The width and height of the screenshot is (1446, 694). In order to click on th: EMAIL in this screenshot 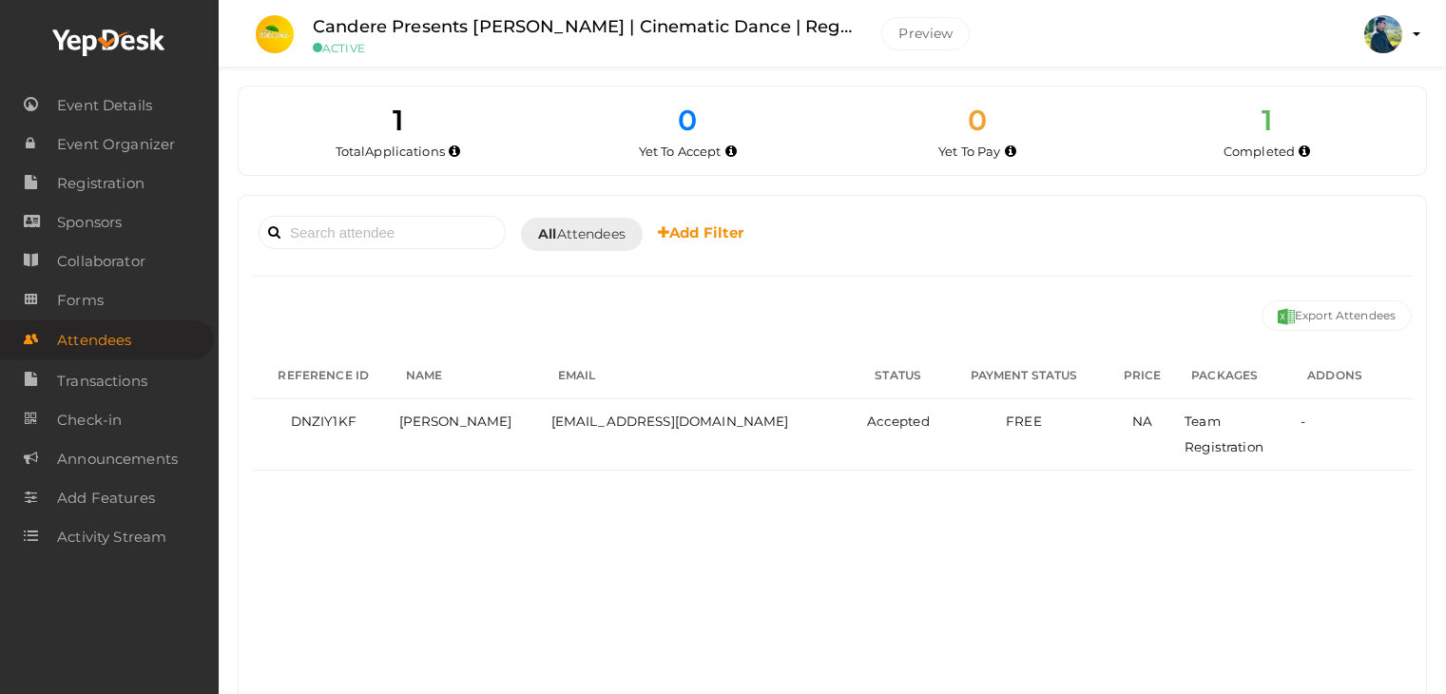, I will do `click(700, 375)`.